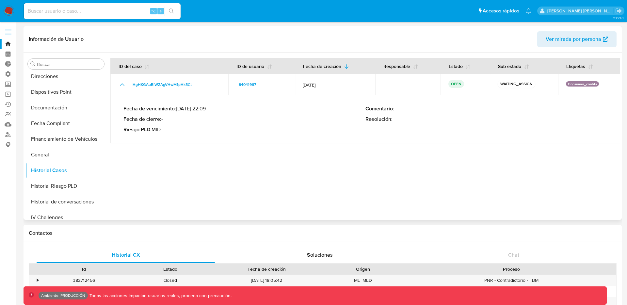 The height and width of the screenshot is (305, 627). What do you see at coordinates (66, 92) in the screenshot?
I see `button: Dispositivos Point` at bounding box center [66, 92].